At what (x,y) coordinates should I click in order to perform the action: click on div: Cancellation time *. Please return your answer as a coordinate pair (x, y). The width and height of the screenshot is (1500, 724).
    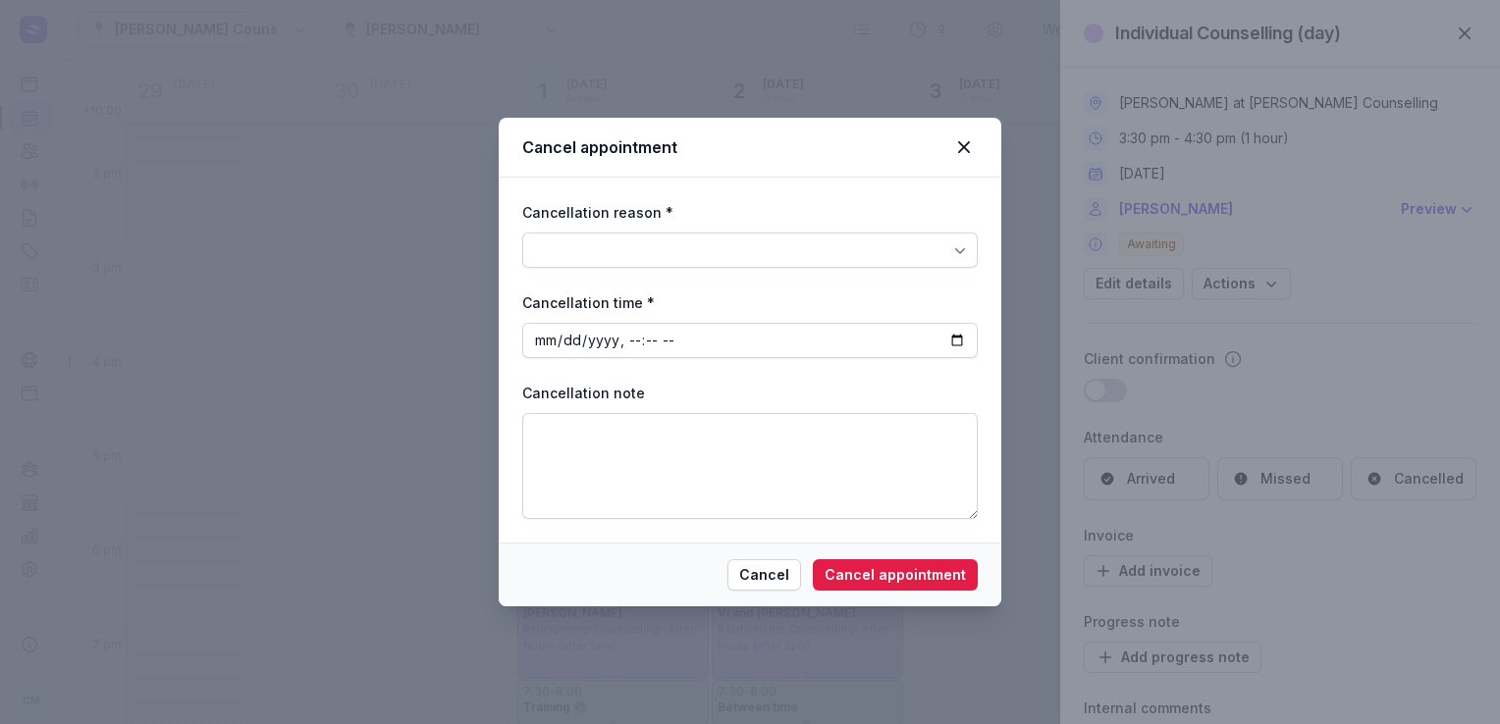
    Looking at the image, I should click on (750, 303).